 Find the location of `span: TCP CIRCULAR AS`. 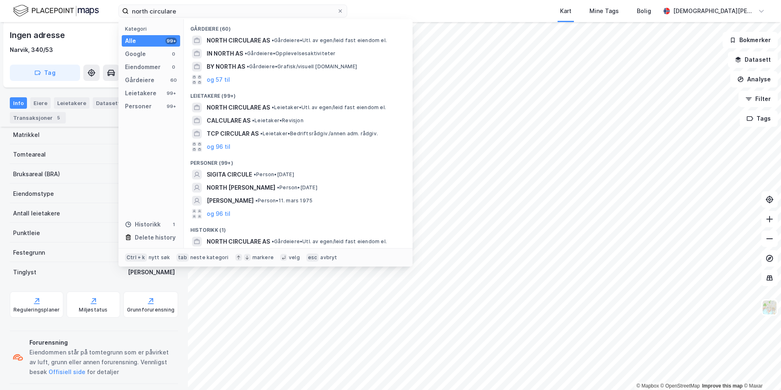

span: TCP CIRCULAR AS is located at coordinates (232, 134).